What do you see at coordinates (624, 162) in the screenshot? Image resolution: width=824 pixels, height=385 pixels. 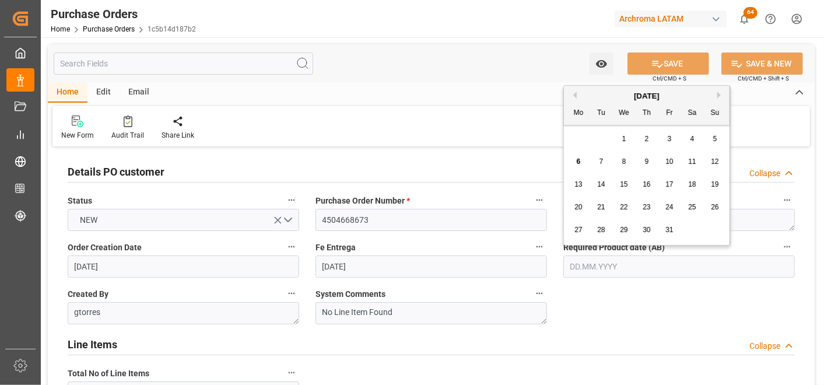 I see `div: Choose Wednesday, October 8th, 2025` at bounding box center [624, 162].